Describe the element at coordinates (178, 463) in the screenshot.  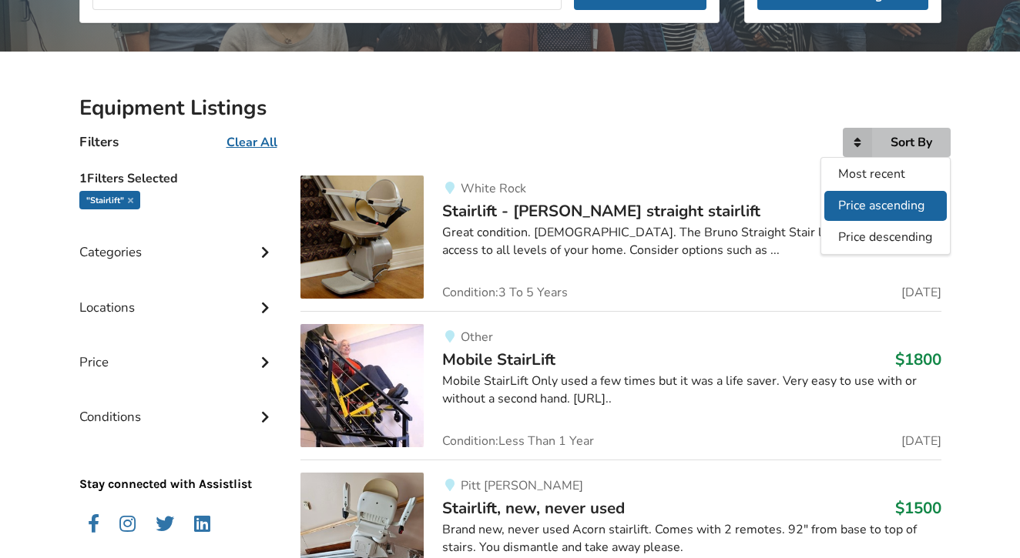
I see `p: Stay connected with Assistlist` at that location.